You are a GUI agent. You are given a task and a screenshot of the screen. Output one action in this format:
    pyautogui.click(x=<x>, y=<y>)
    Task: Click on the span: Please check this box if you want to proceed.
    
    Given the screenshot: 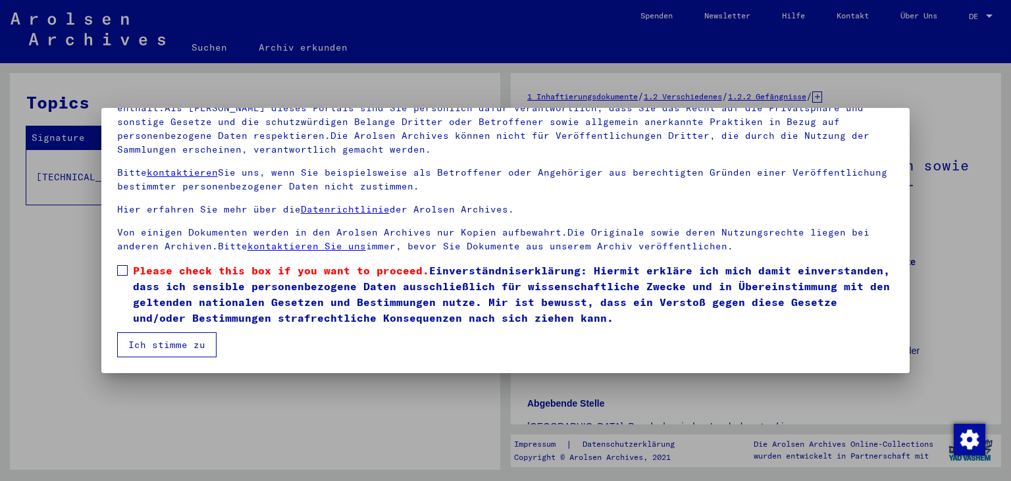 What is the action you would take?
    pyautogui.click(x=281, y=271)
    